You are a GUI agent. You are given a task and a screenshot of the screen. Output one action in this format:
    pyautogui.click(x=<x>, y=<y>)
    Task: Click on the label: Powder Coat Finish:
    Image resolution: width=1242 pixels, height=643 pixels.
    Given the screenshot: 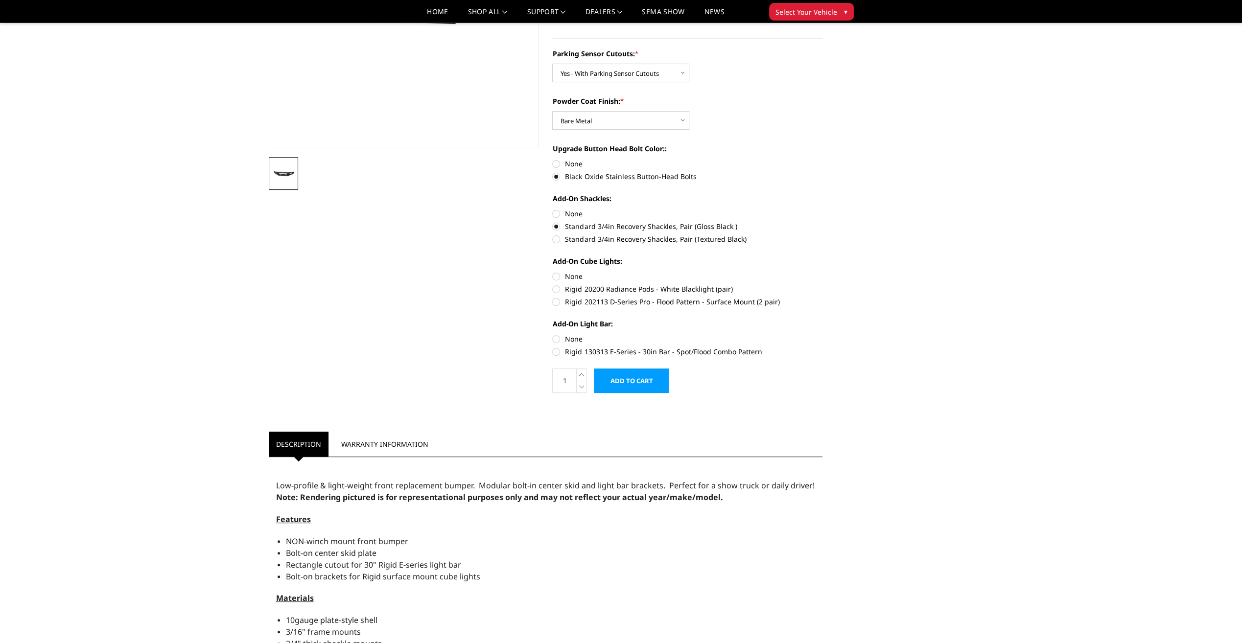 What is the action you would take?
    pyautogui.click(x=687, y=101)
    